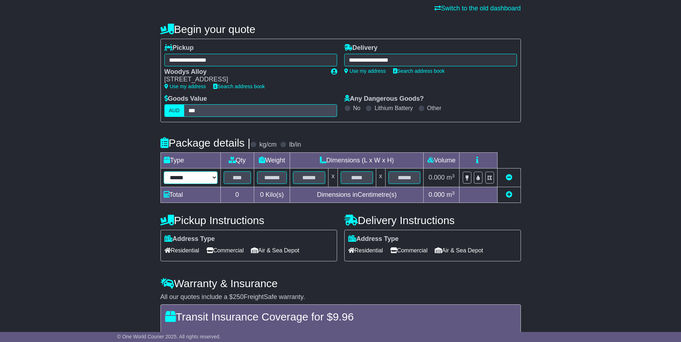 This screenshot has height=342, width=681. I want to click on label: Goods Value, so click(186, 99).